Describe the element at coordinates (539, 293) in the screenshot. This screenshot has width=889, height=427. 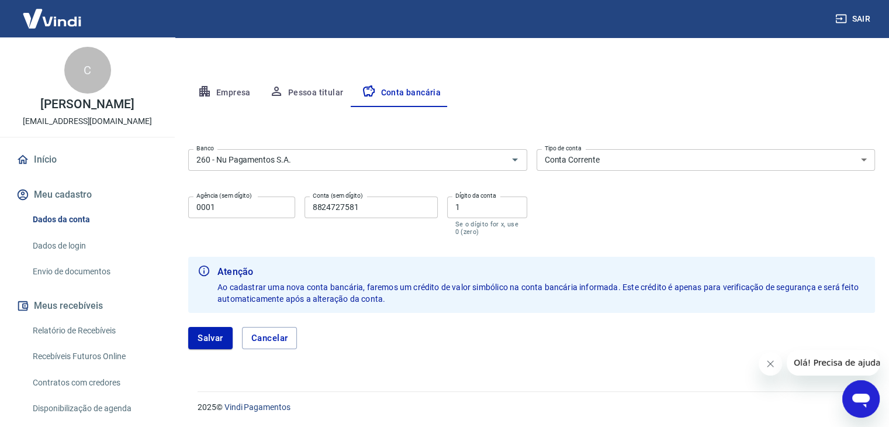
I see `span: Ao cadastrar uma nova conta bancária, faremos um crédito de valor simbólico na conta bancária inf...` at that location.